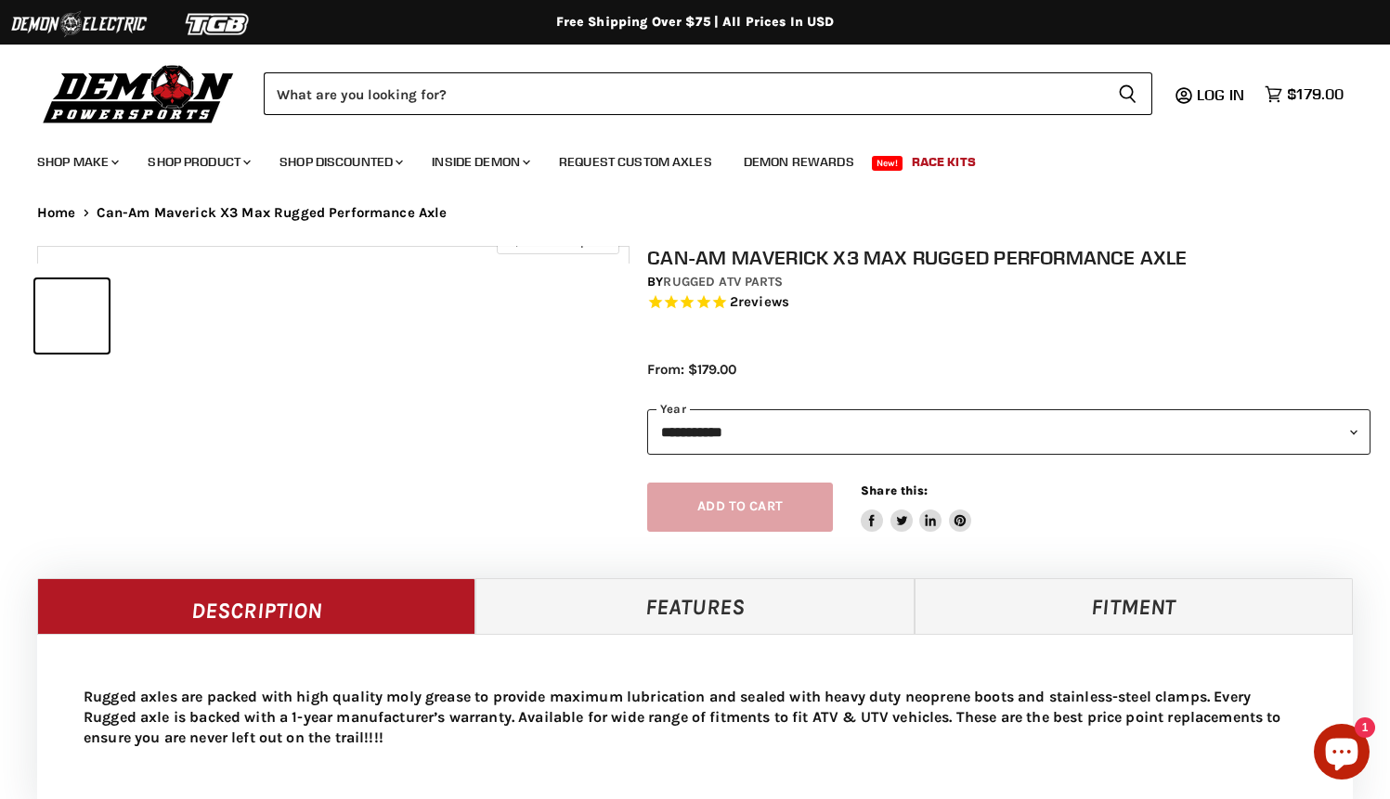  I want to click on span: Can-Am Maverick X3 Max Rugged Performance Axle, so click(272, 213).